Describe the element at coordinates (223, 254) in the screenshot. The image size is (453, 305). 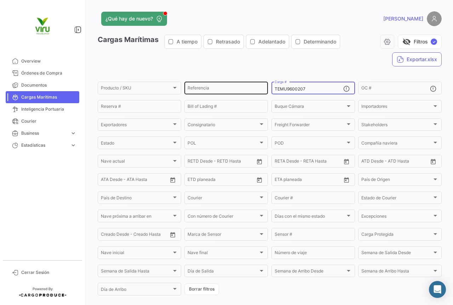
I see `span: Nave final` at that location.